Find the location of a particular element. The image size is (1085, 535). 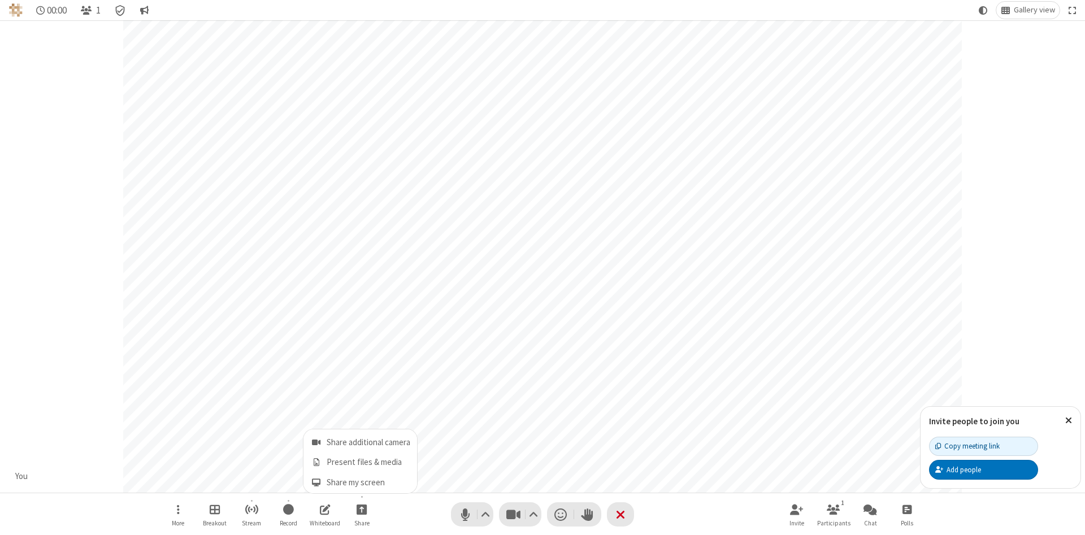

button: Send a reaction is located at coordinates (561, 514).